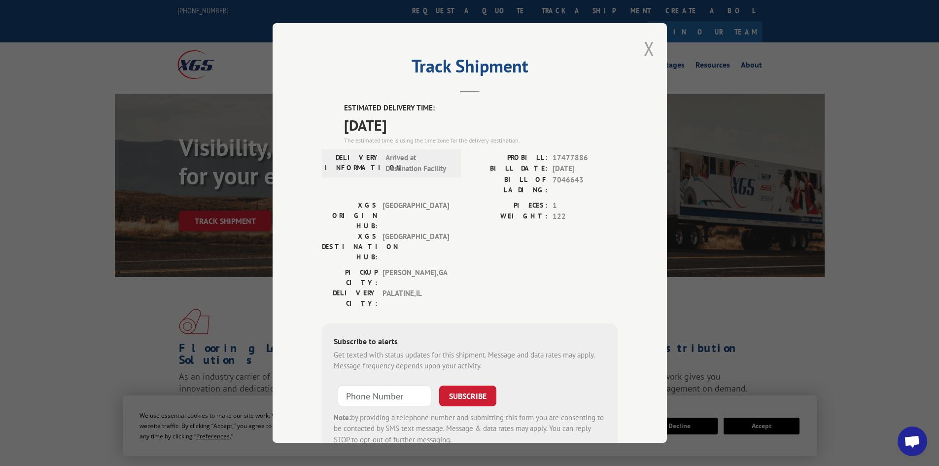  I want to click on span: 1, so click(585, 206).